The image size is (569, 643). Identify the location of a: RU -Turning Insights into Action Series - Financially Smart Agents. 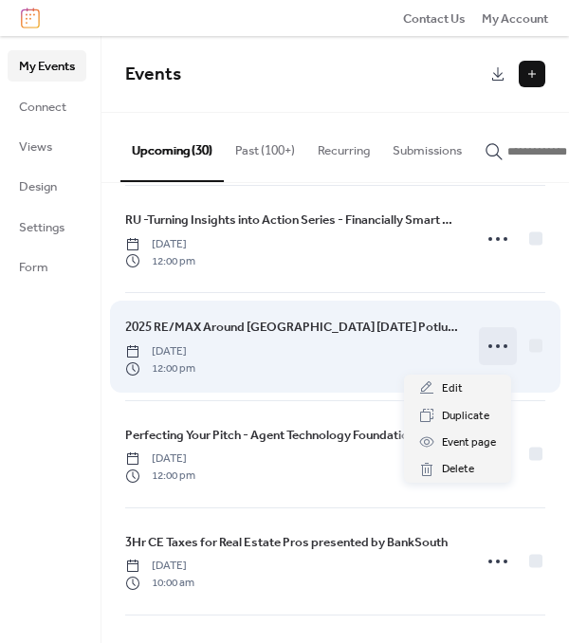
(292, 220).